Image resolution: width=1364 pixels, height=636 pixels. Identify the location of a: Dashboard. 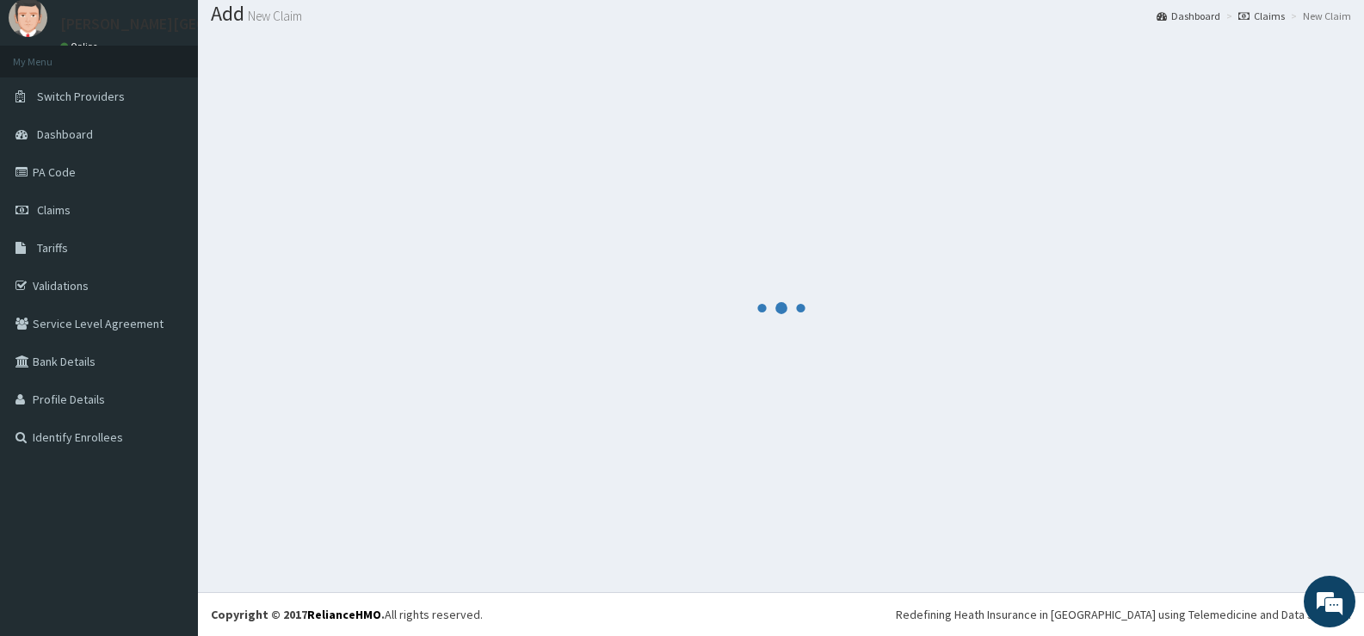
(1189, 15).